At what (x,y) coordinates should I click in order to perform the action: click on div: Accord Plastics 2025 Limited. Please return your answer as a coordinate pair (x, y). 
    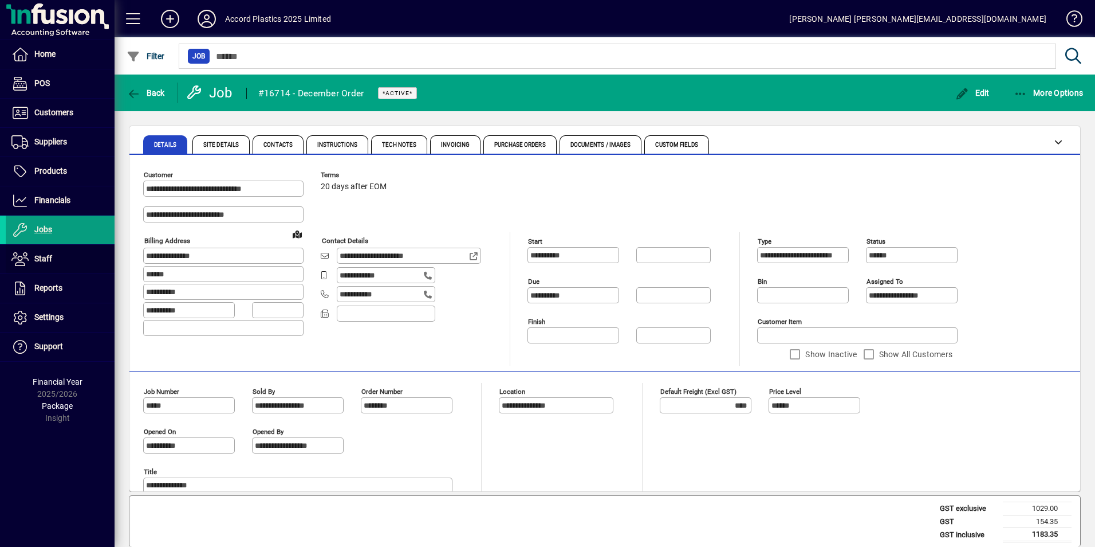
    Looking at the image, I should click on (278, 19).